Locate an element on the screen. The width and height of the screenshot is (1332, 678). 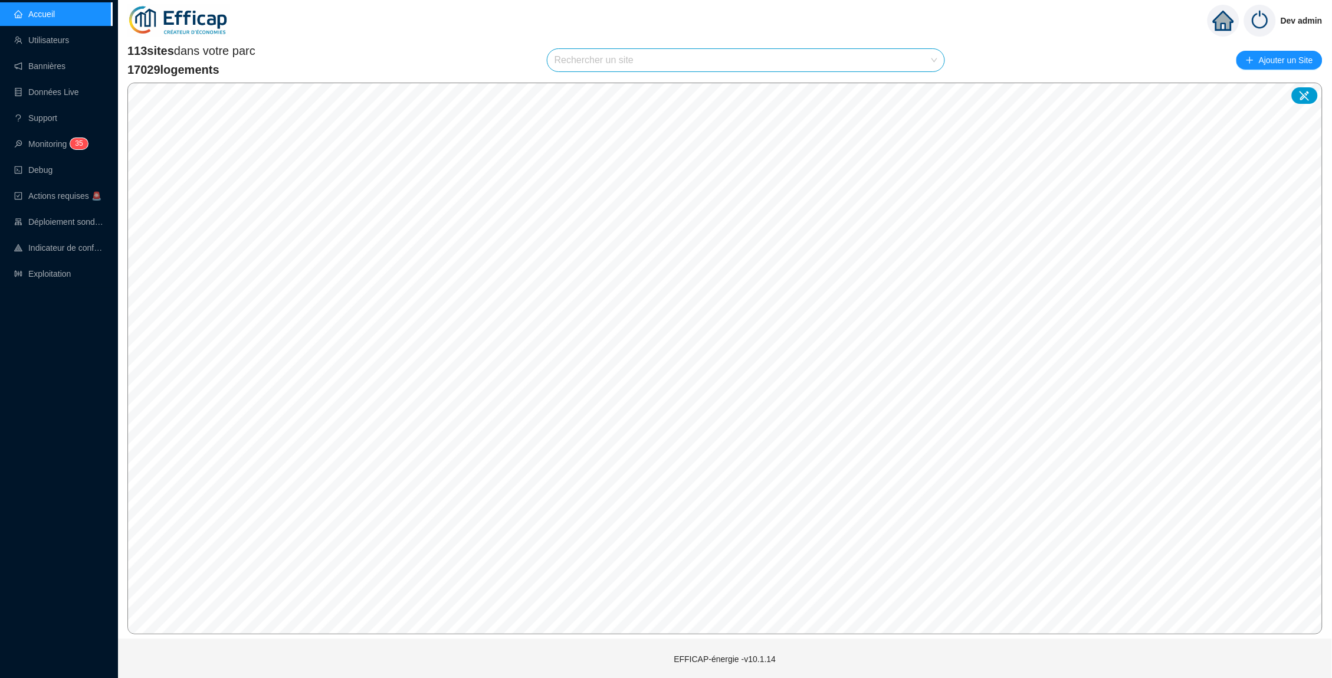
a: codeDebug is located at coordinates (33, 170).